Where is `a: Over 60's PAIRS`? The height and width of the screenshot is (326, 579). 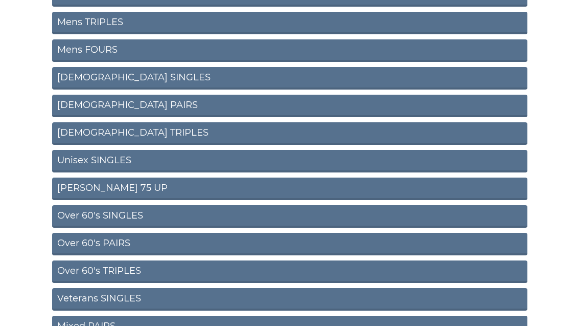 a: Over 60's PAIRS is located at coordinates (290, 244).